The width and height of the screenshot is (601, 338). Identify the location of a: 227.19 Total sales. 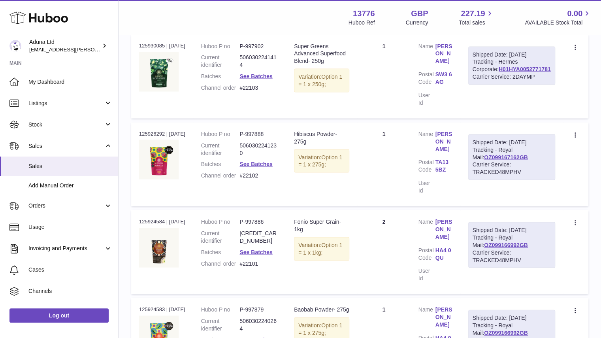
(476, 17).